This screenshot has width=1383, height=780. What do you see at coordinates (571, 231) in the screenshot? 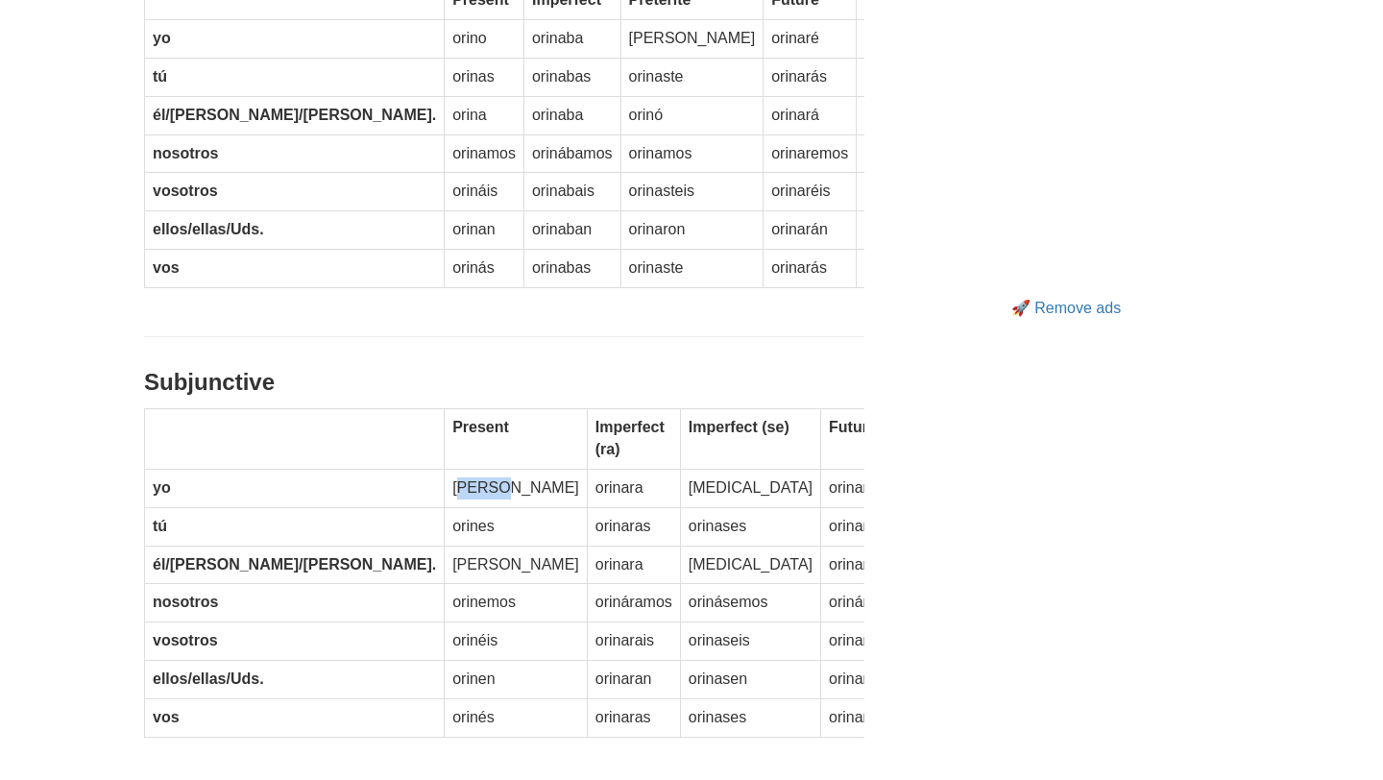
I see `td: orinaban` at bounding box center [571, 231].